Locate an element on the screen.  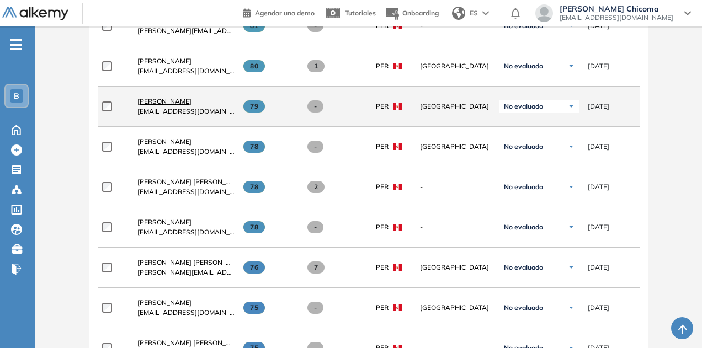
a: Agendar una demo is located at coordinates (279, 12).